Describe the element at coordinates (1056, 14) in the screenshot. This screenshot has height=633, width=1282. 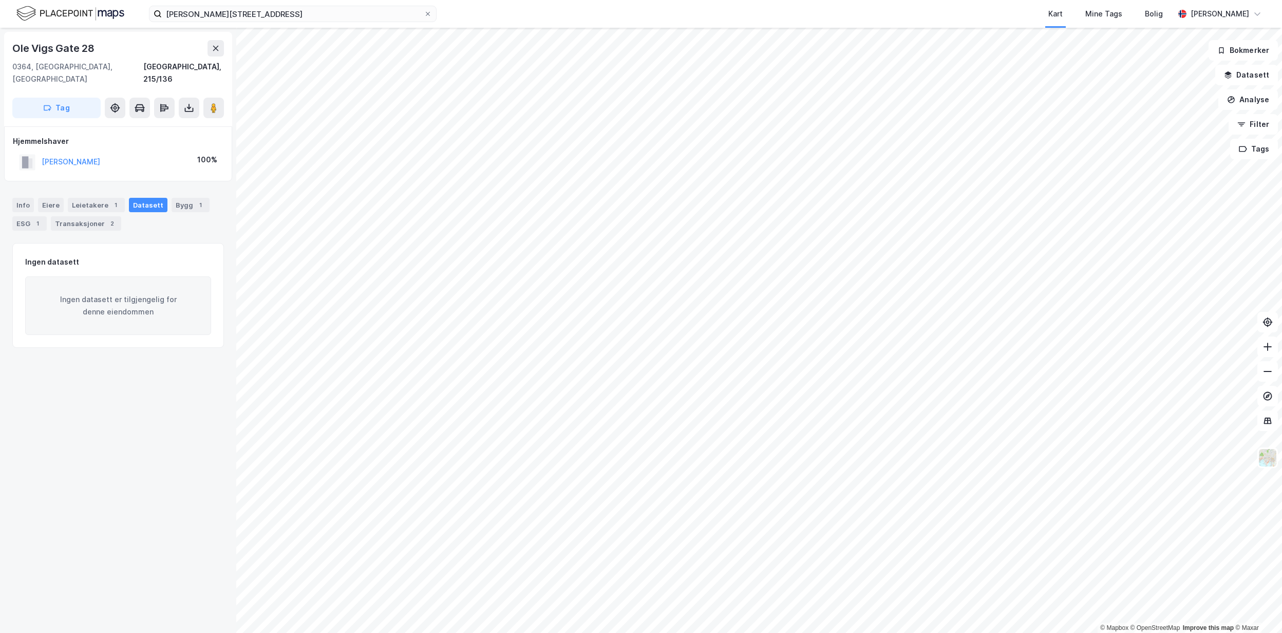
I see `div: Kart` at that location.